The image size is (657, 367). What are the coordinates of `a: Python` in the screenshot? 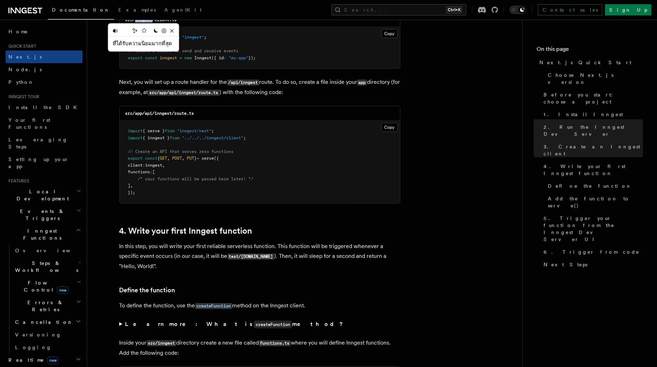 It's located at (44, 82).